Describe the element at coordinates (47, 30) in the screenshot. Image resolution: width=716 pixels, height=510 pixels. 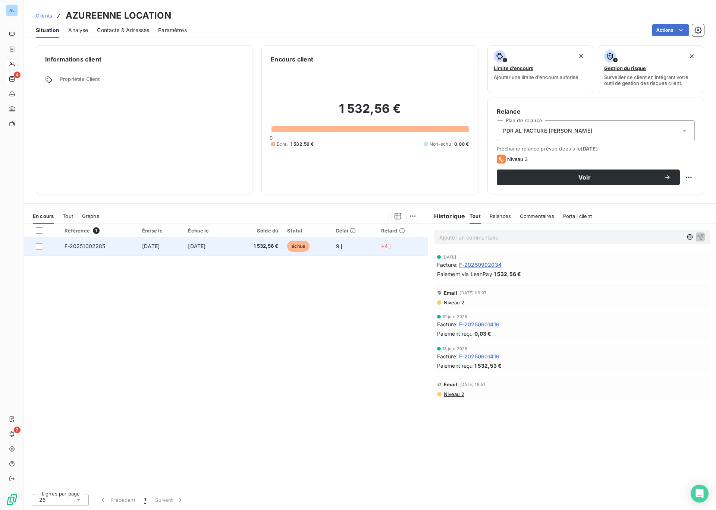
I see `span: Situation` at that location.